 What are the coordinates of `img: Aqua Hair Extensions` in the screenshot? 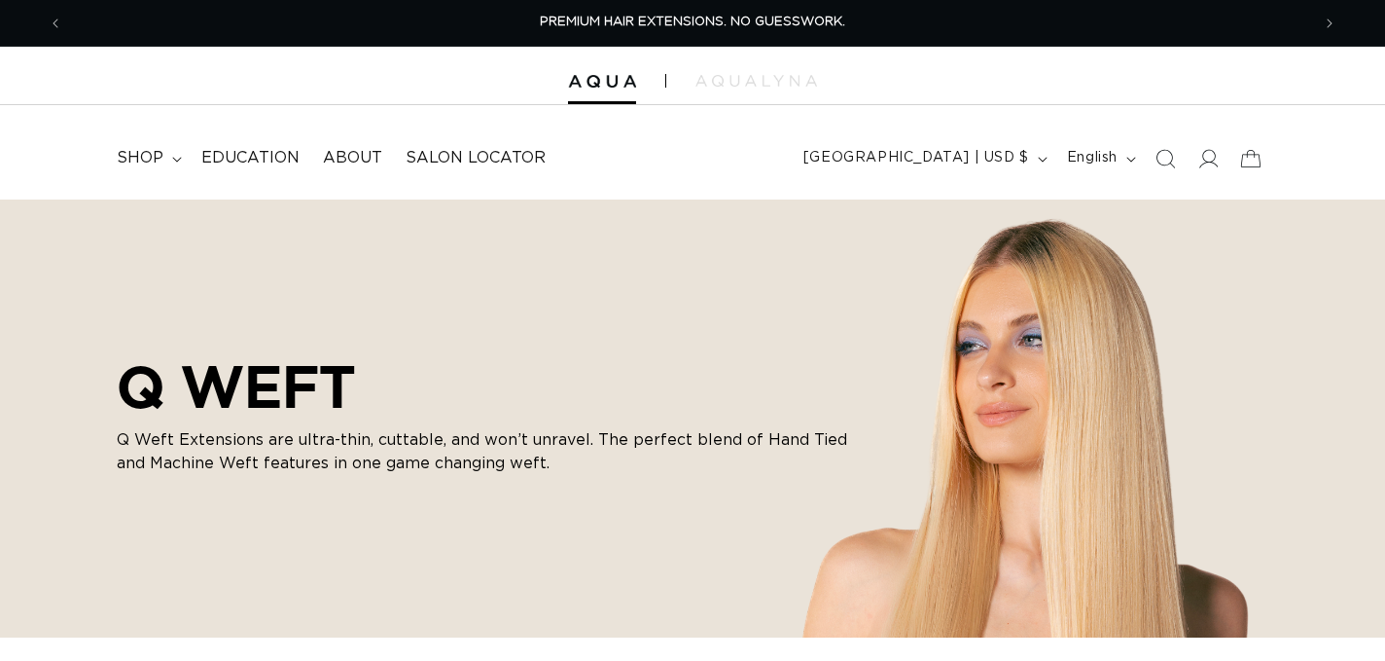 It's located at (602, 82).